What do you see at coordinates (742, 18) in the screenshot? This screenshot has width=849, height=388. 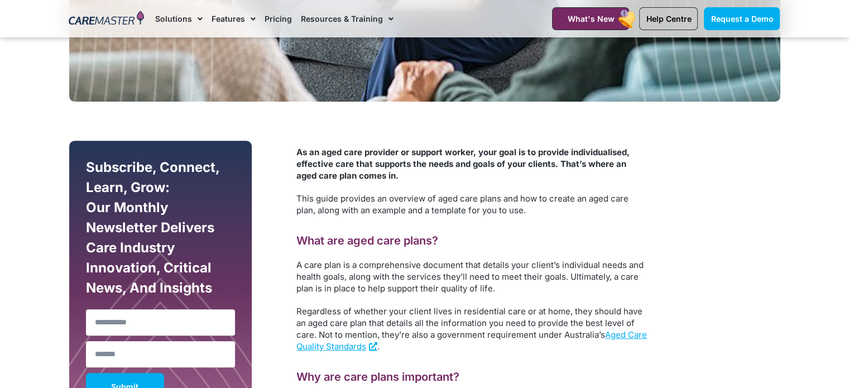 I see `a: Request a Demo` at bounding box center [742, 18].